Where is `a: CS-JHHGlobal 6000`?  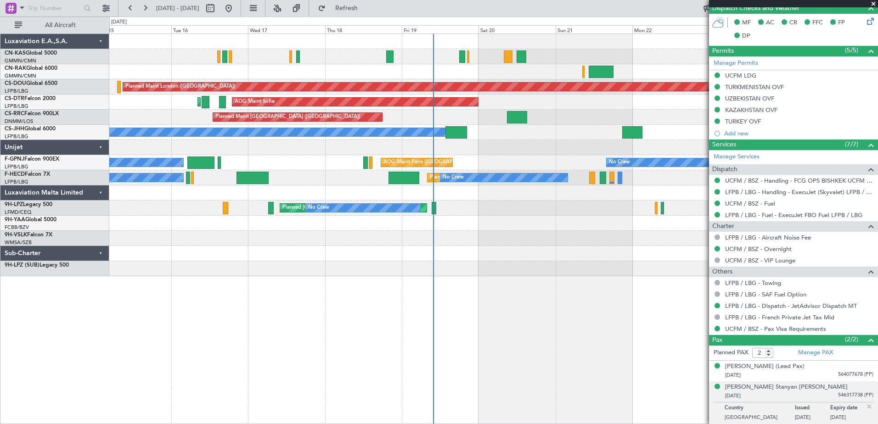 a: CS-JHHGlobal 6000 is located at coordinates (30, 129).